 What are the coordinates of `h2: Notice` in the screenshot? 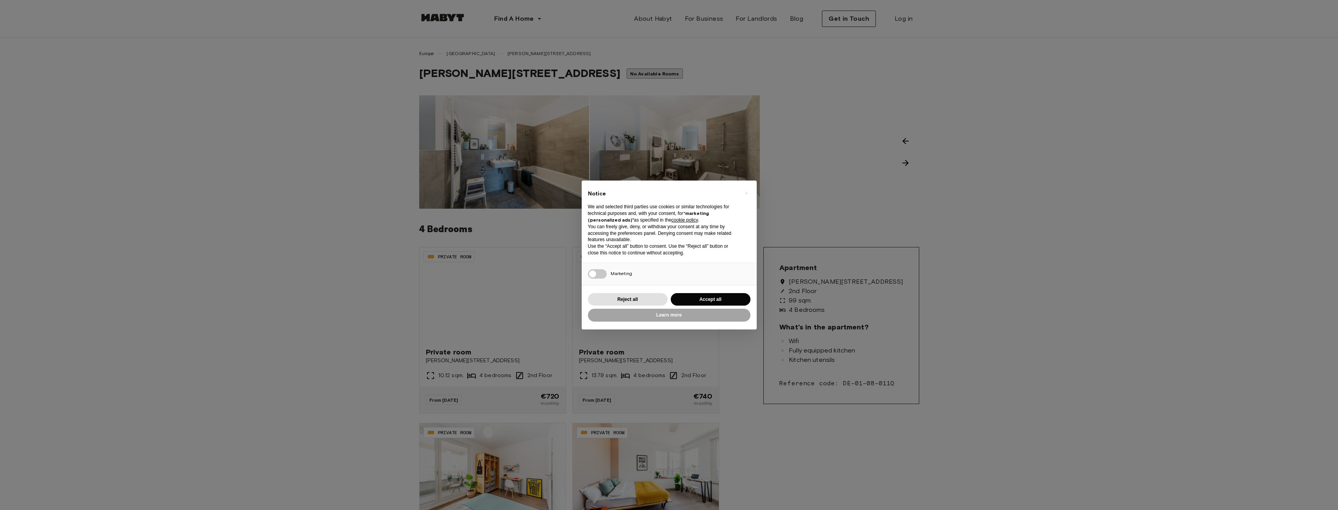 It's located at (663, 194).